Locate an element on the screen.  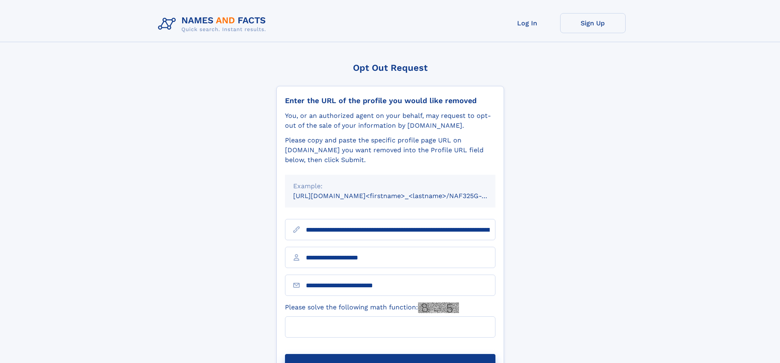
div: Enter the URL of the profile you would like removed is located at coordinates (390, 101).